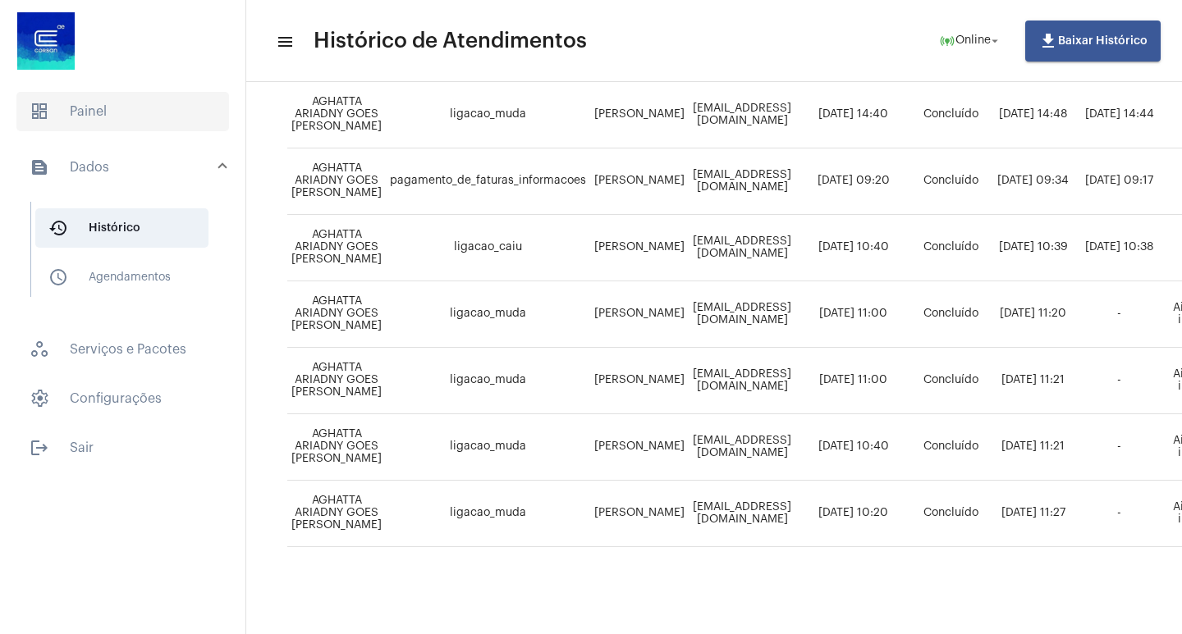 The height and width of the screenshot is (634, 1182). Describe the element at coordinates (124, 167) in the screenshot. I see `mat-panel-title: Dados` at that location.